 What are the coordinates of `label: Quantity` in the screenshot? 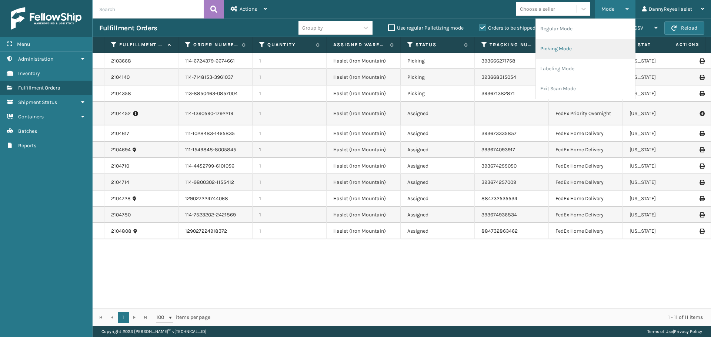 It's located at (290, 45).